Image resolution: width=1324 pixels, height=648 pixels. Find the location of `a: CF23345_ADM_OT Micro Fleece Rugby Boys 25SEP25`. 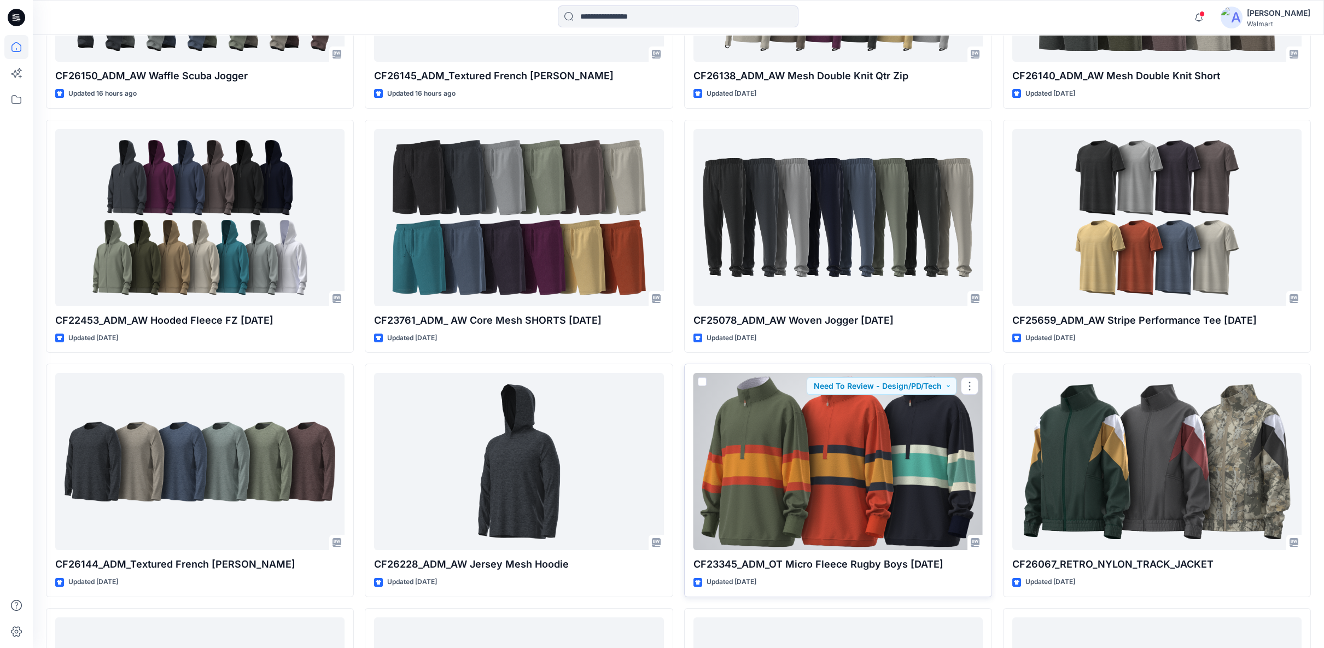

a: CF23345_ADM_OT Micro Fleece Rugby Boys 25SEP25 is located at coordinates (838, 462).